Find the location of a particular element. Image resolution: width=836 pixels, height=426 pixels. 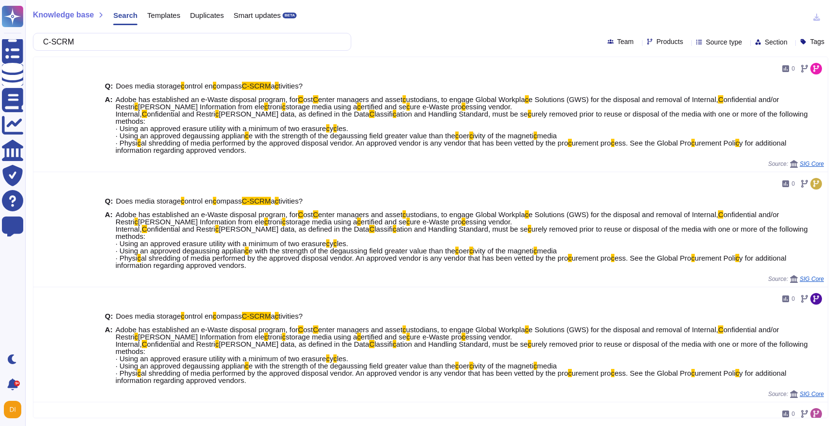

button: user is located at coordinates (15, 410).